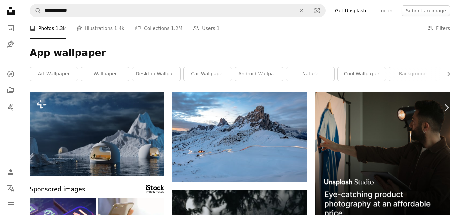 The height and width of the screenshot is (215, 458). What do you see at coordinates (100, 28) in the screenshot?
I see `a: Illustrations 1.4k` at bounding box center [100, 28].